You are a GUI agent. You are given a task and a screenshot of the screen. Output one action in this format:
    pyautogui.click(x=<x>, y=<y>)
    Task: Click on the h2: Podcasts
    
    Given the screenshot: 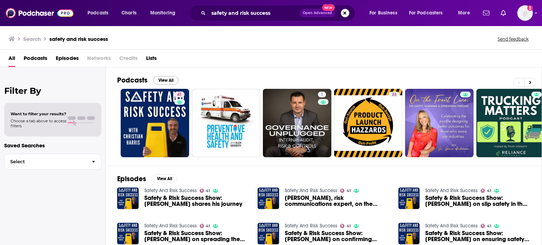 What is the action you would take?
    pyautogui.click(x=132, y=80)
    